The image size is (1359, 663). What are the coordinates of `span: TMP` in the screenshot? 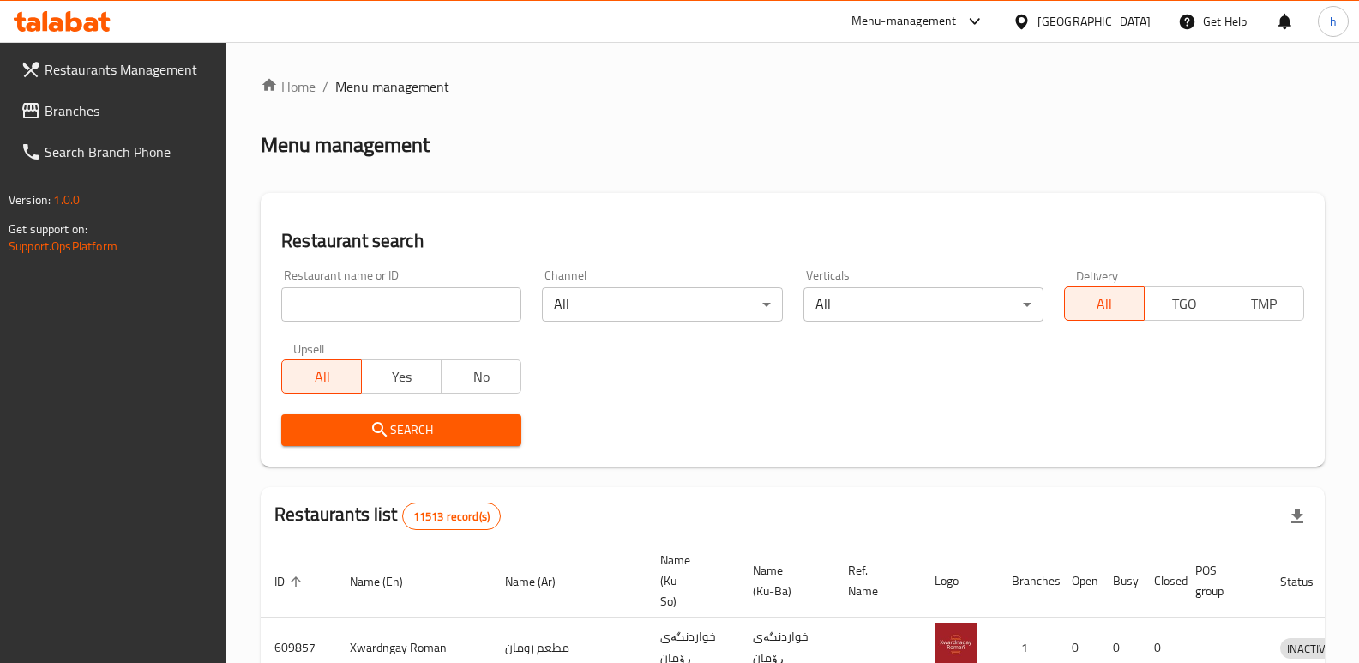 It's located at (1263, 303).